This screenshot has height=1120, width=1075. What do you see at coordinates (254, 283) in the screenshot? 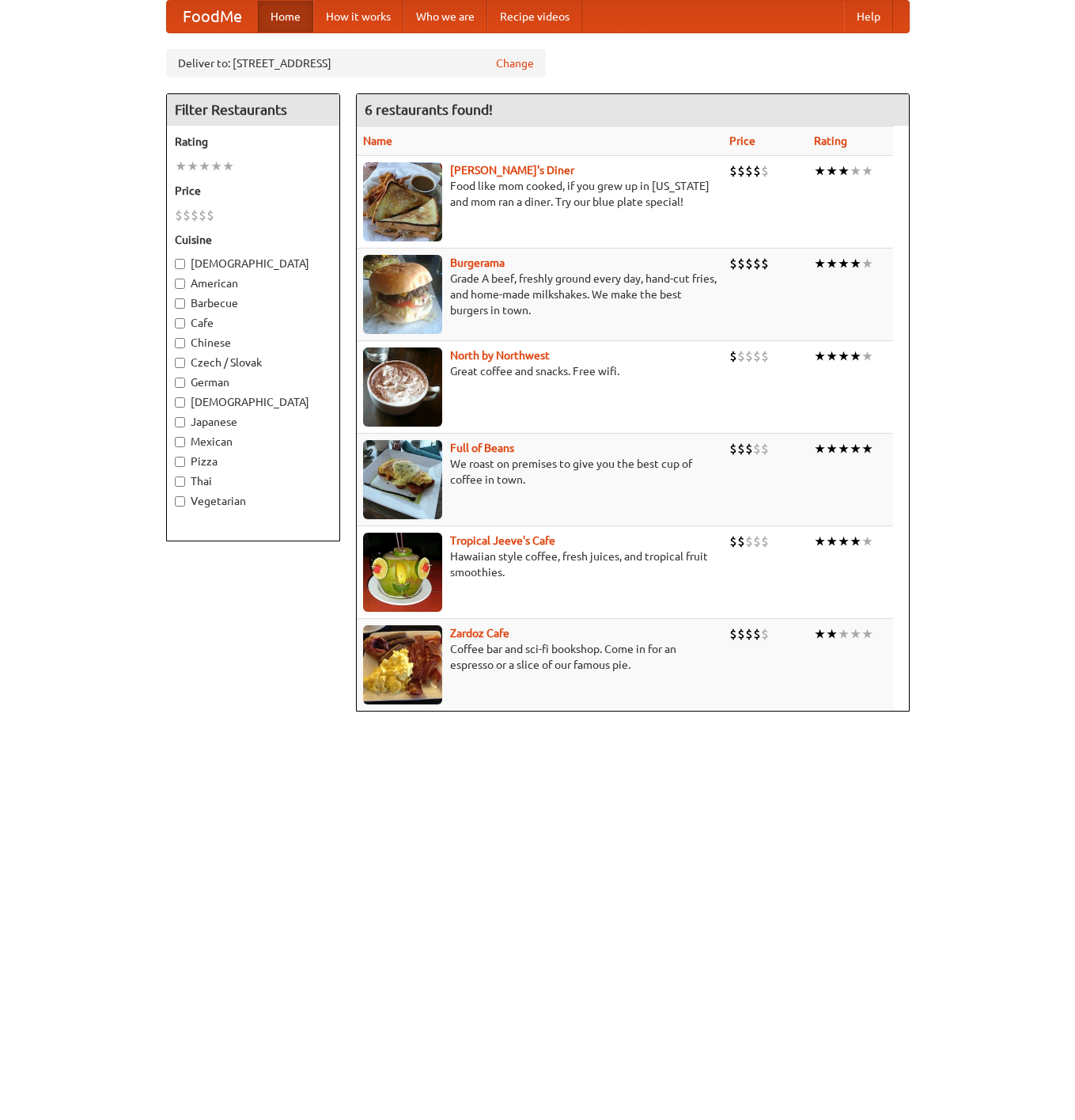
I see `label: American` at bounding box center [254, 283].